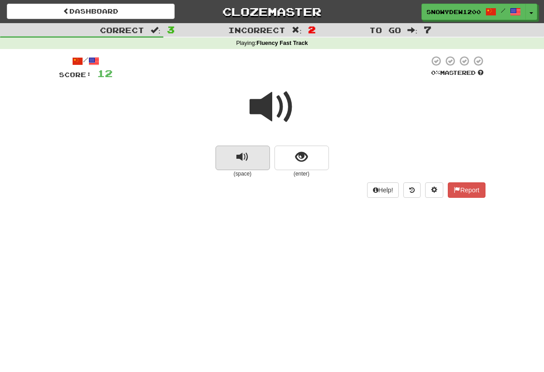  Describe the element at coordinates (466, 190) in the screenshot. I see `button: Report` at that location.